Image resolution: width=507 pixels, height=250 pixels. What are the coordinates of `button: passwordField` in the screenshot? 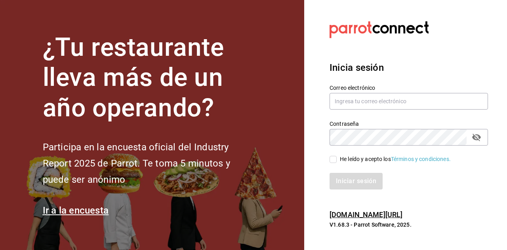 It's located at (477, 137).